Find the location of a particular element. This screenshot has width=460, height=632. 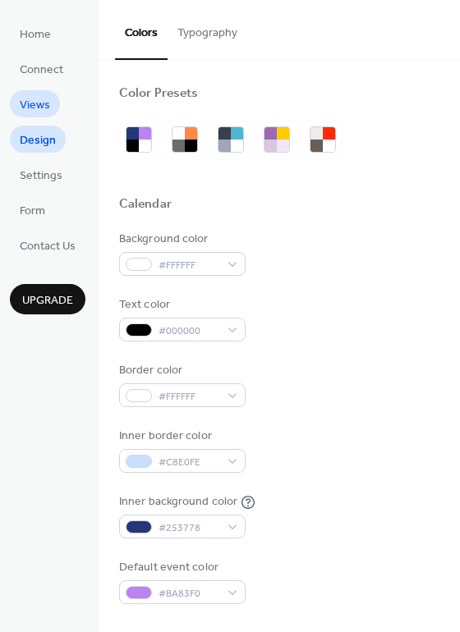

span: Home is located at coordinates (35, 34).